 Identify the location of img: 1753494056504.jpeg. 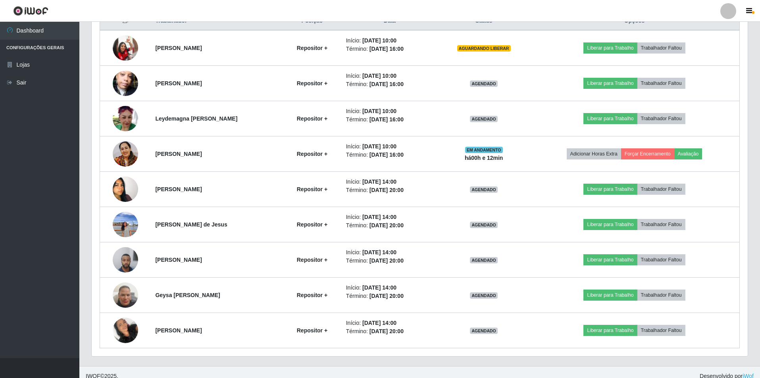
(125, 83).